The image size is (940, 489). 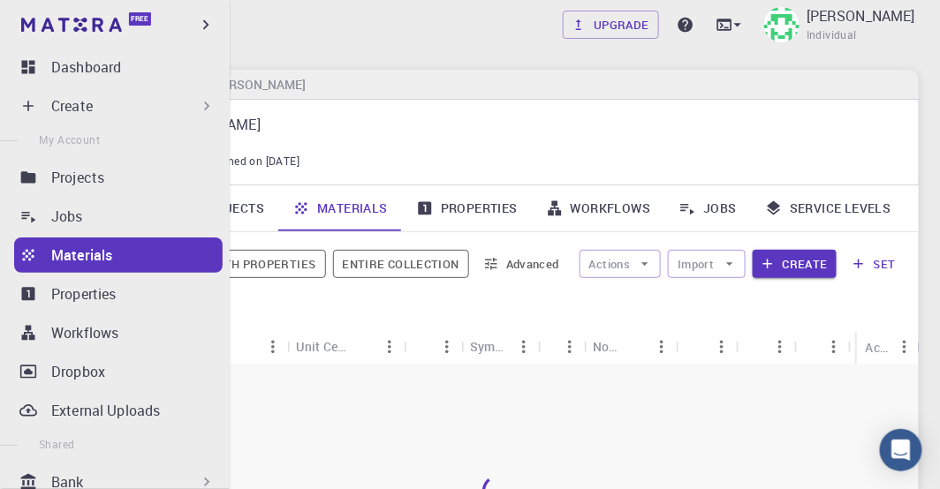 What do you see at coordinates (57, 444) in the screenshot?
I see `span: Shared` at bounding box center [57, 444].